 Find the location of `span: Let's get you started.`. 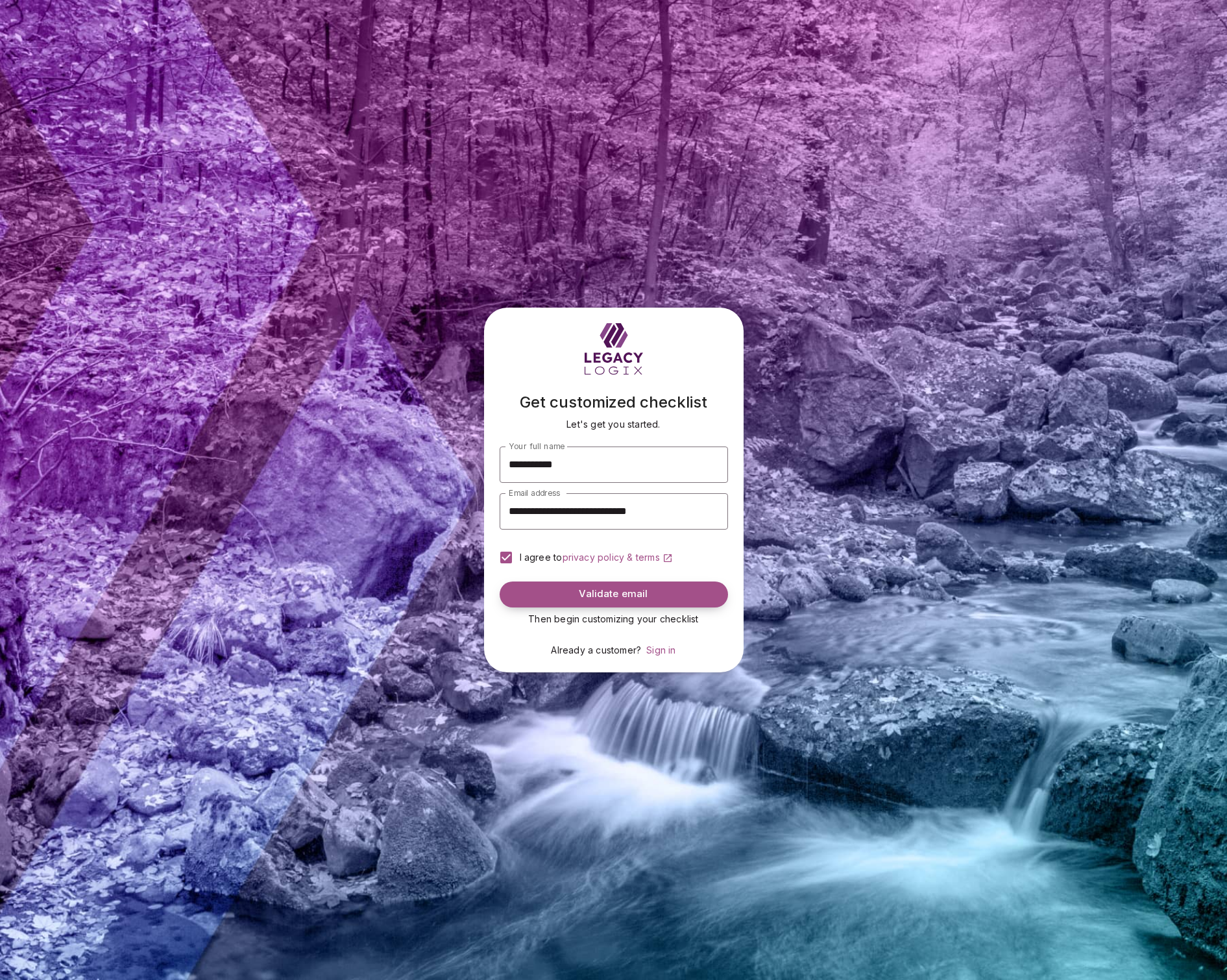

span: Let's get you started. is located at coordinates (614, 424).